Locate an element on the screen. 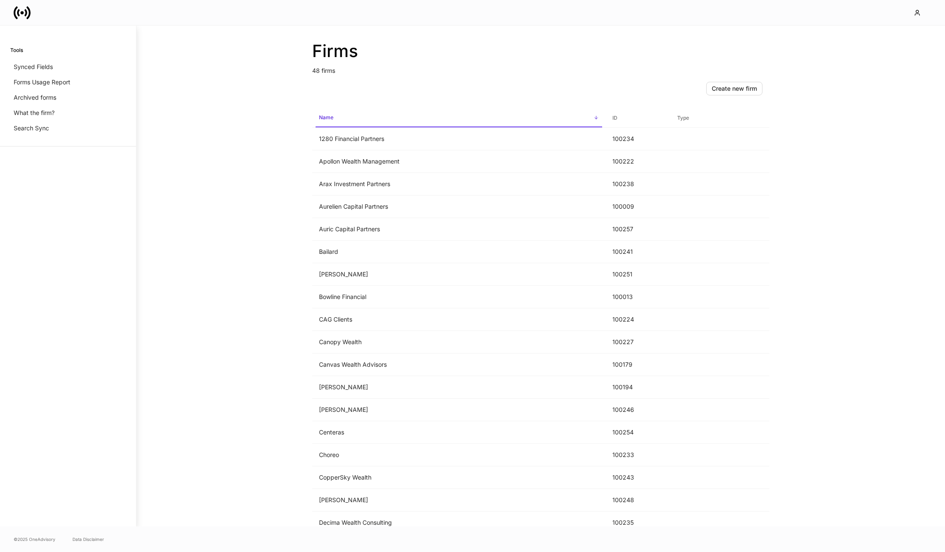  td: 100238 is located at coordinates (638, 184).